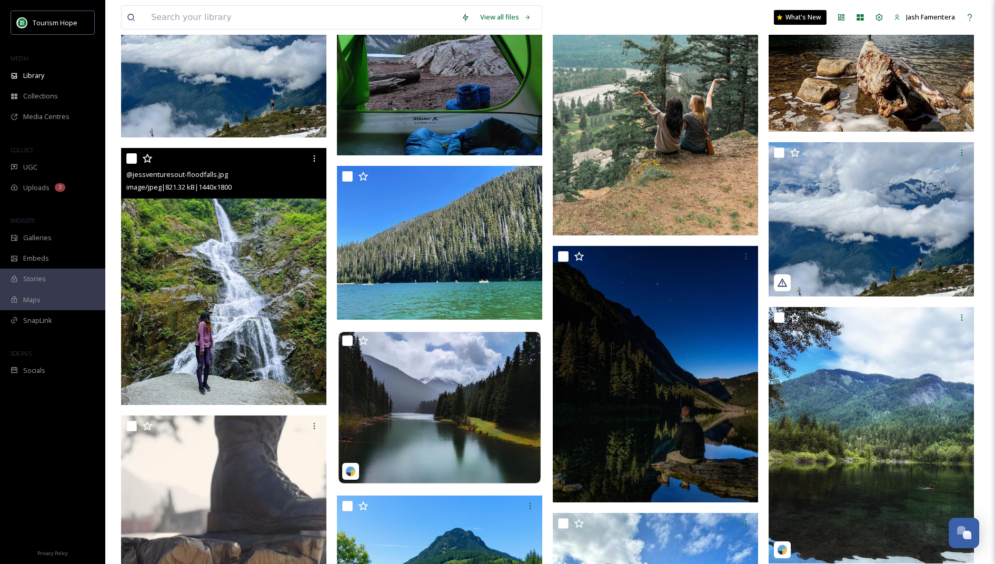 The image size is (995, 564). Describe the element at coordinates (21, 353) in the screenshot. I see `span: SOCIALS` at that location.